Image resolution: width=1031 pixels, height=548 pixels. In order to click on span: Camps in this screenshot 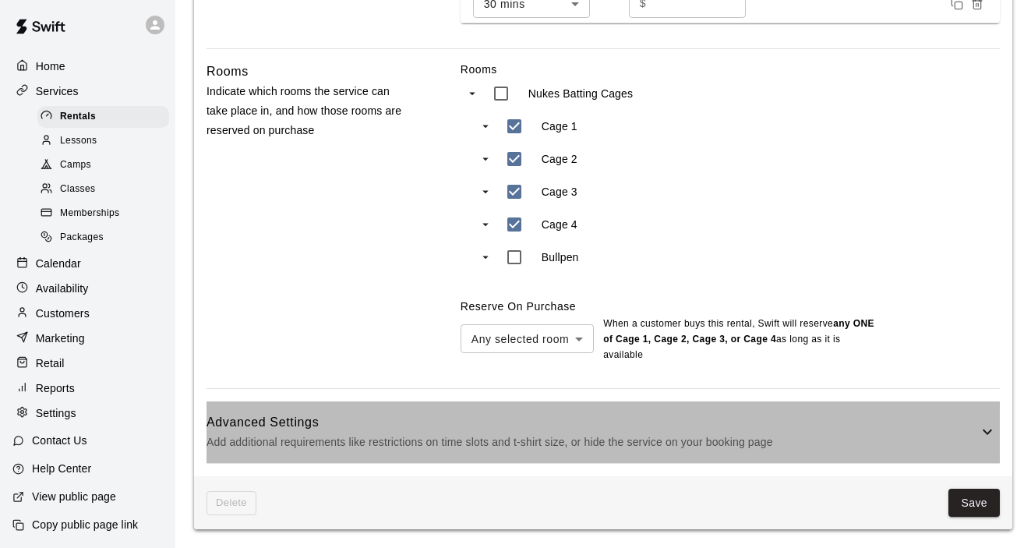, I will do `click(76, 165)`.